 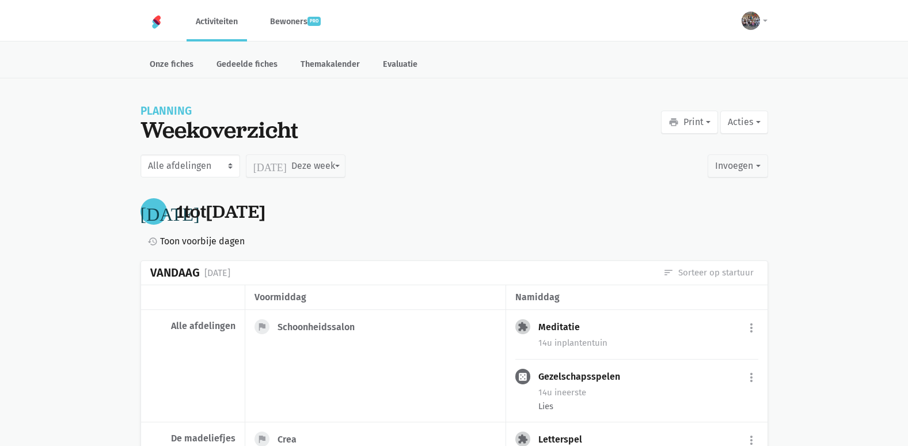 What do you see at coordinates (400, 65) in the screenshot?
I see `a: Evaluatie` at bounding box center [400, 65].